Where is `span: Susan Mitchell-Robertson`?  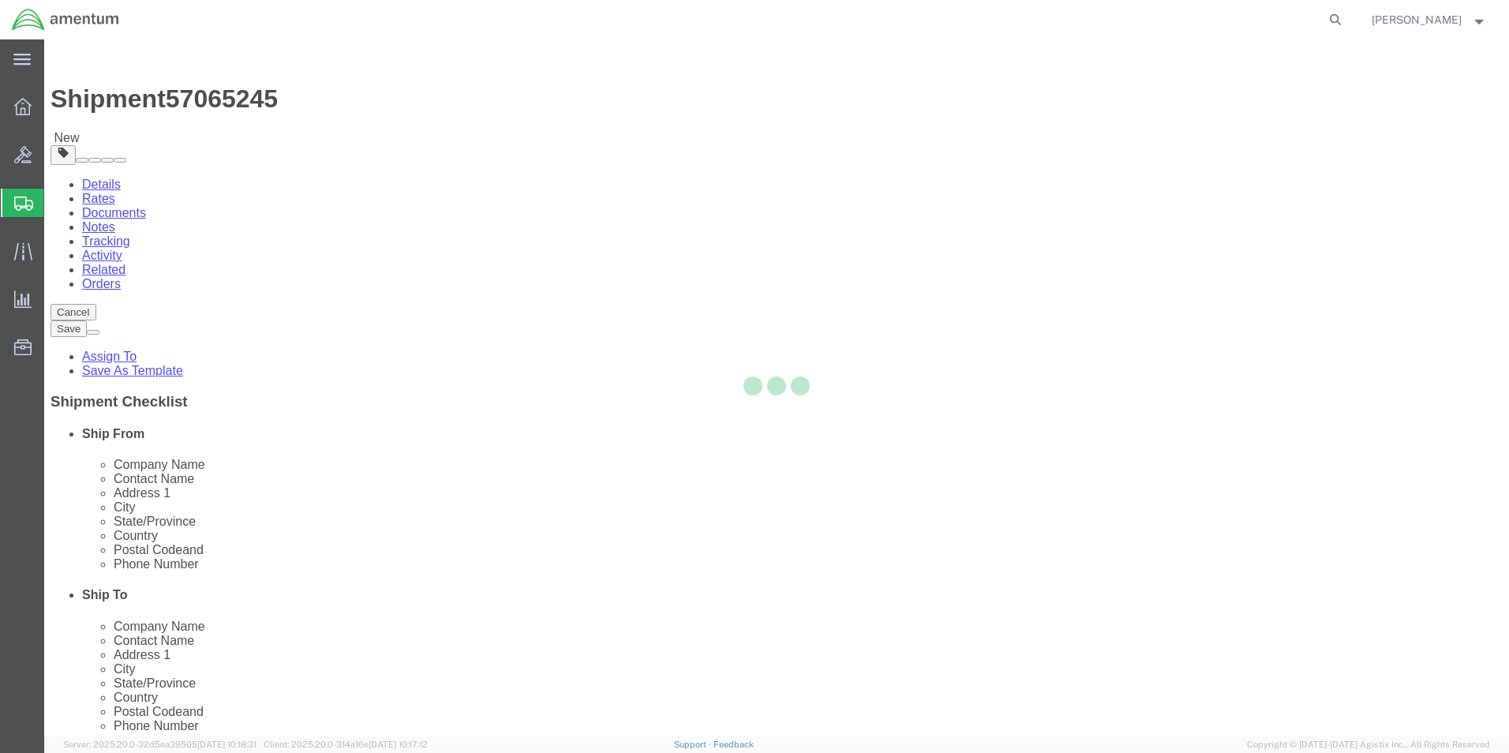
span: Susan Mitchell-Robertson is located at coordinates (1416, 20).